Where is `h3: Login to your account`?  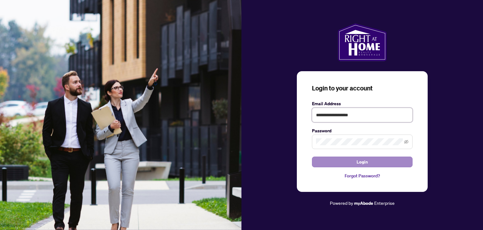
h3: Login to your account is located at coordinates (362, 88).